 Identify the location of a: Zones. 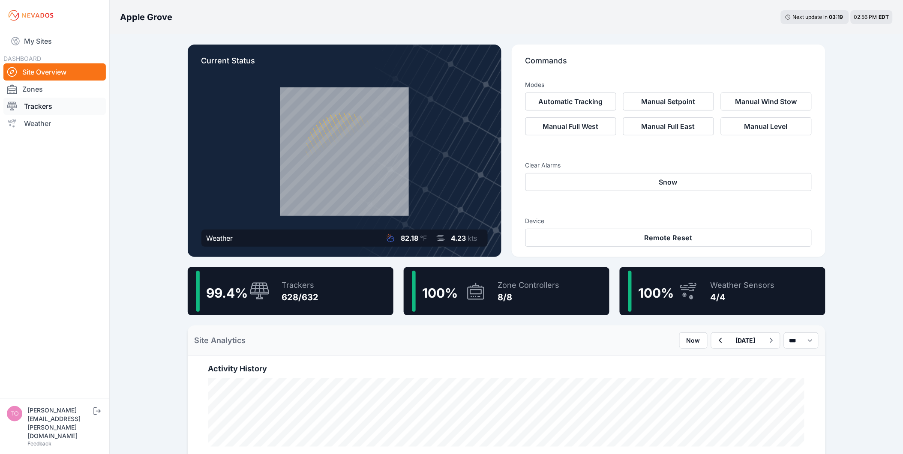
(54, 89).